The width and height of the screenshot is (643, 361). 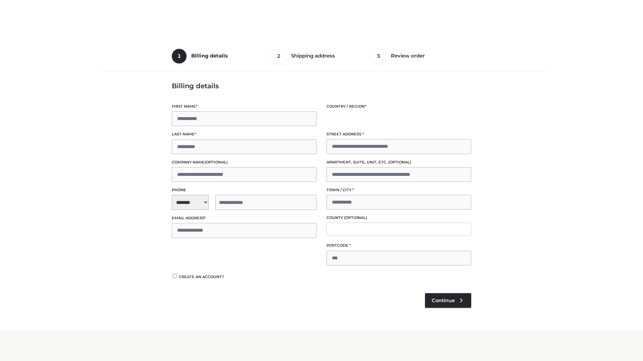 What do you see at coordinates (443, 301) in the screenshot?
I see `span: Continue` at bounding box center [443, 301].